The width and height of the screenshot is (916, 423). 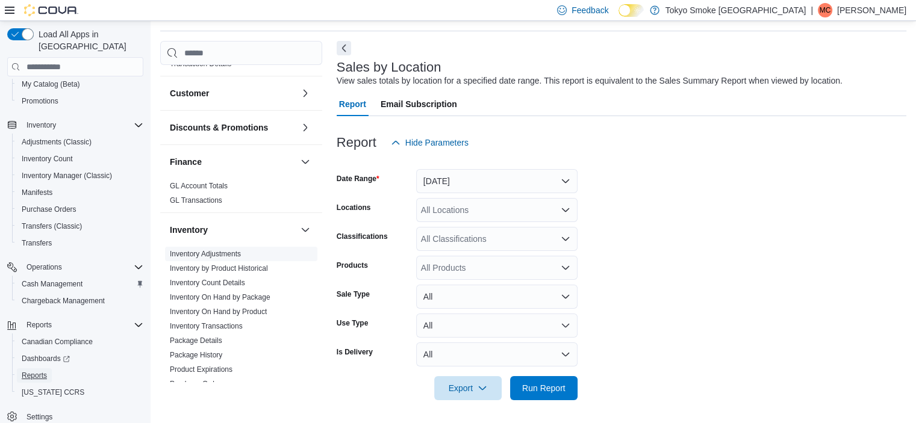 What do you see at coordinates (219, 128) in the screenshot?
I see `h3: Discounts & Promotions` at bounding box center [219, 128].